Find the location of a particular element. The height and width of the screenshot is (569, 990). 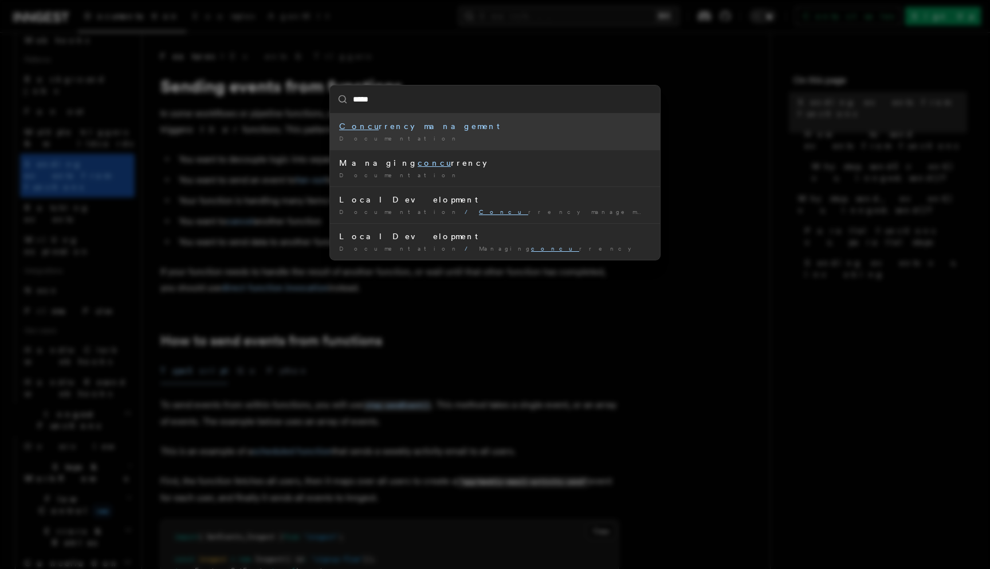

span: Managing rrency is located at coordinates (556, 248).